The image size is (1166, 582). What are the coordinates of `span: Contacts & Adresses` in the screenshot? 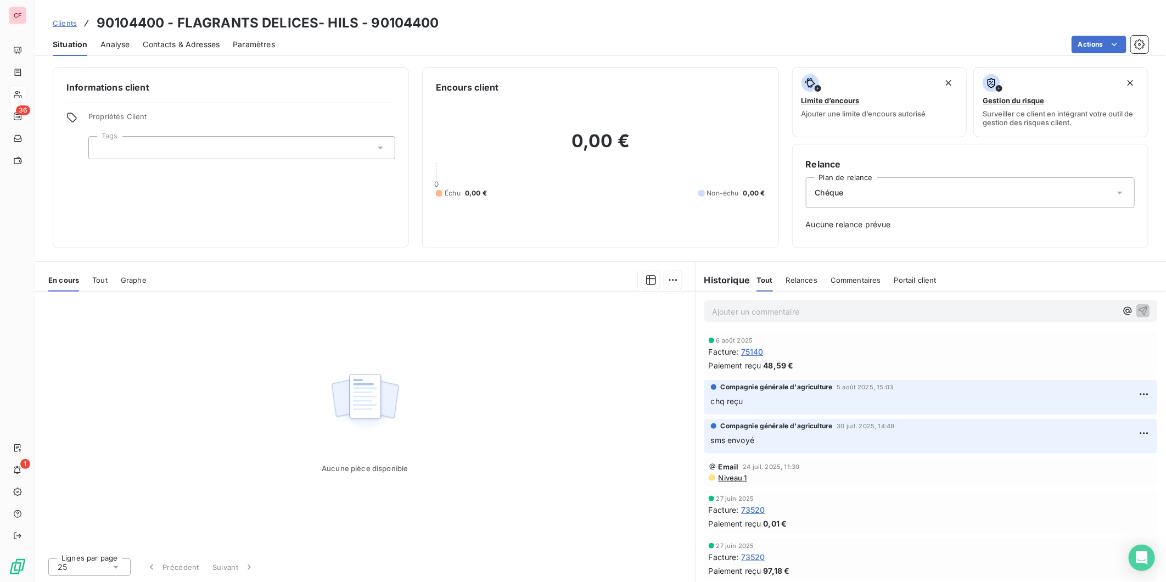 It's located at (181, 44).